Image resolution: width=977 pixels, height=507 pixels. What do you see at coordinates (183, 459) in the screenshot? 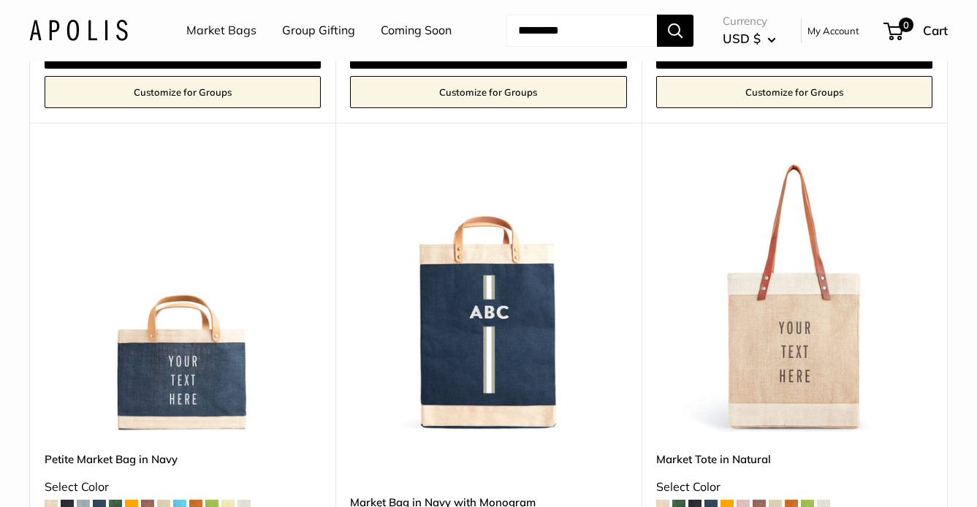
I see `a: Petite Market Bag in Navy` at bounding box center [183, 459].